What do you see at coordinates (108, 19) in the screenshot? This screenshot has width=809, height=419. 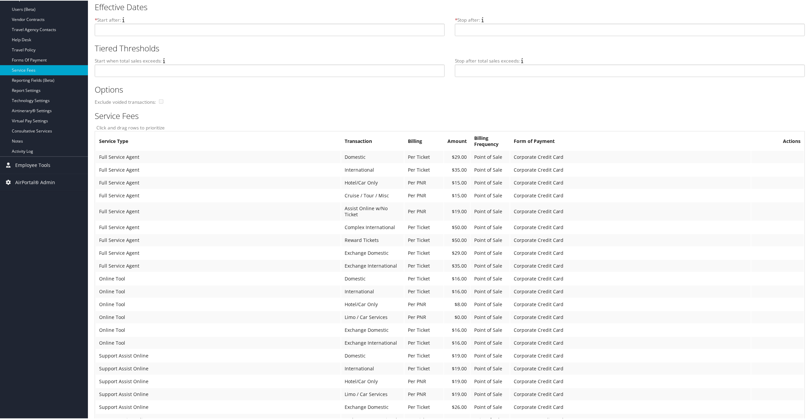 I see `label: Start after:` at bounding box center [108, 19].